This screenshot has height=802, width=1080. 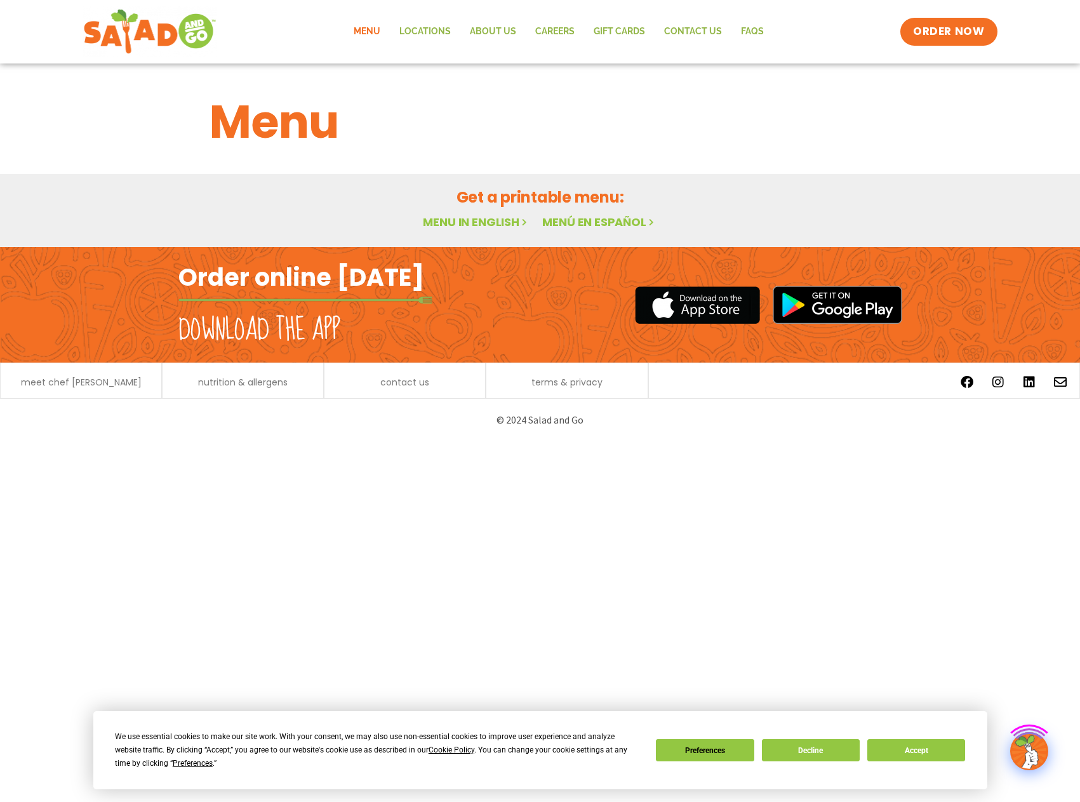 What do you see at coordinates (555, 32) in the screenshot?
I see `a: Careers` at bounding box center [555, 32].